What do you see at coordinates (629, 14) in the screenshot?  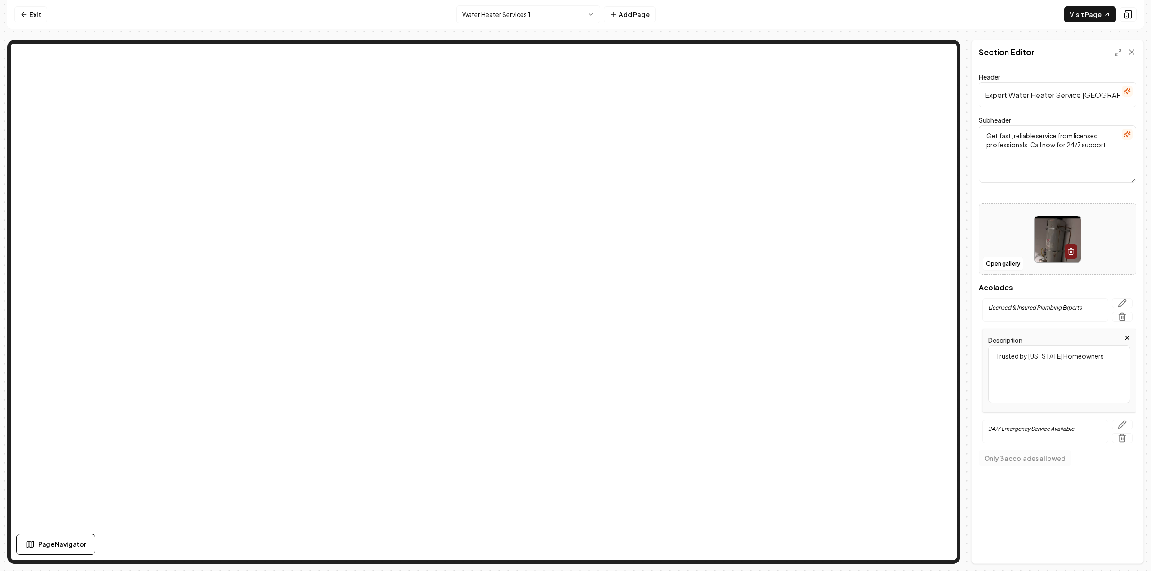 I see `button: Add Page` at bounding box center [629, 14].